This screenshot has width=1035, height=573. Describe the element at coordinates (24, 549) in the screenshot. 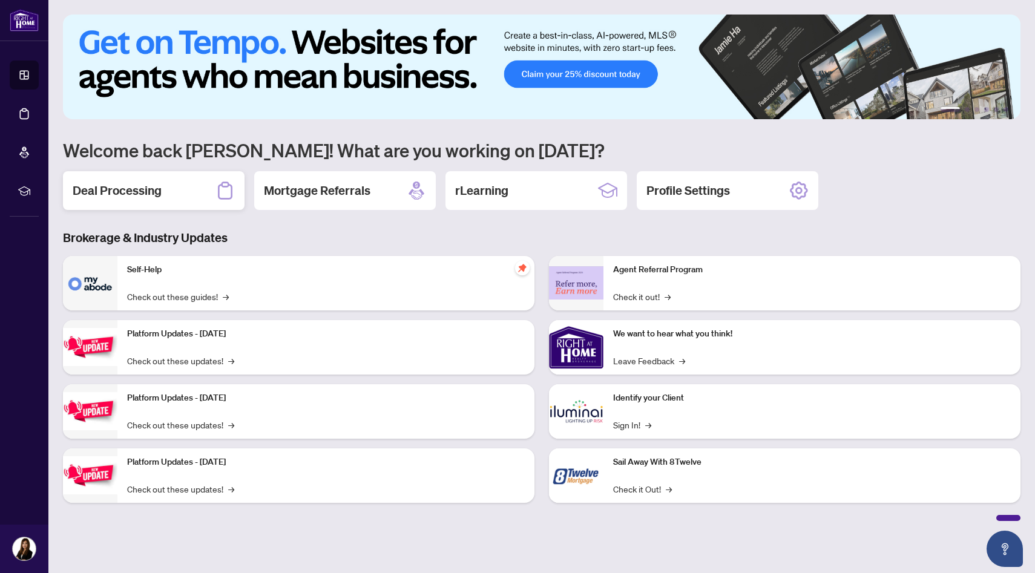

I see `img: Profile Icon` at that location.